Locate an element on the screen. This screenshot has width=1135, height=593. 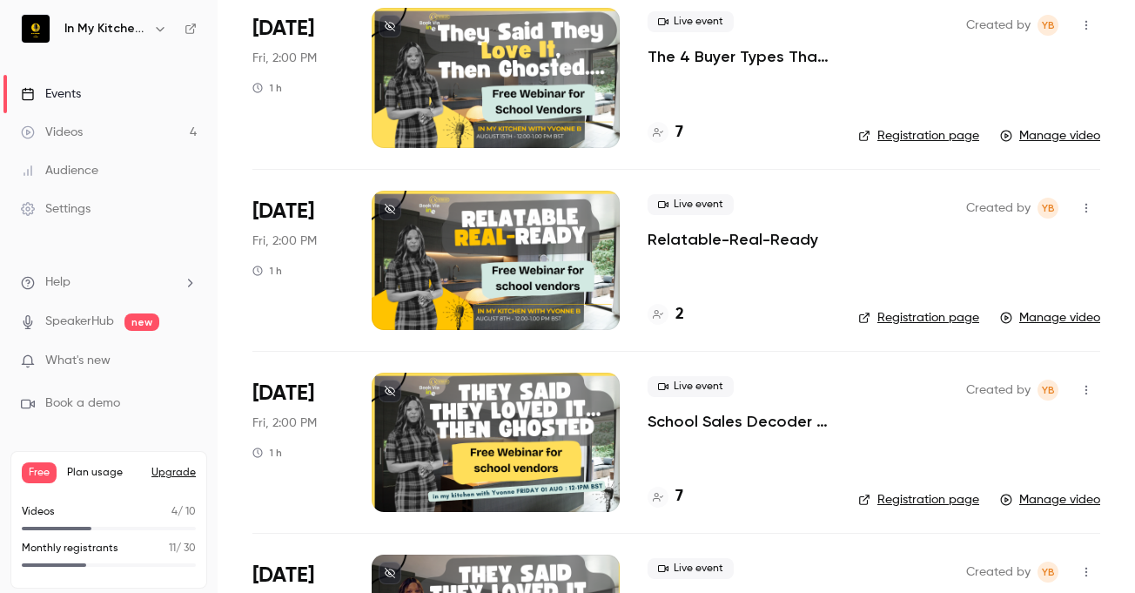
p: / 30 is located at coordinates (182, 549).